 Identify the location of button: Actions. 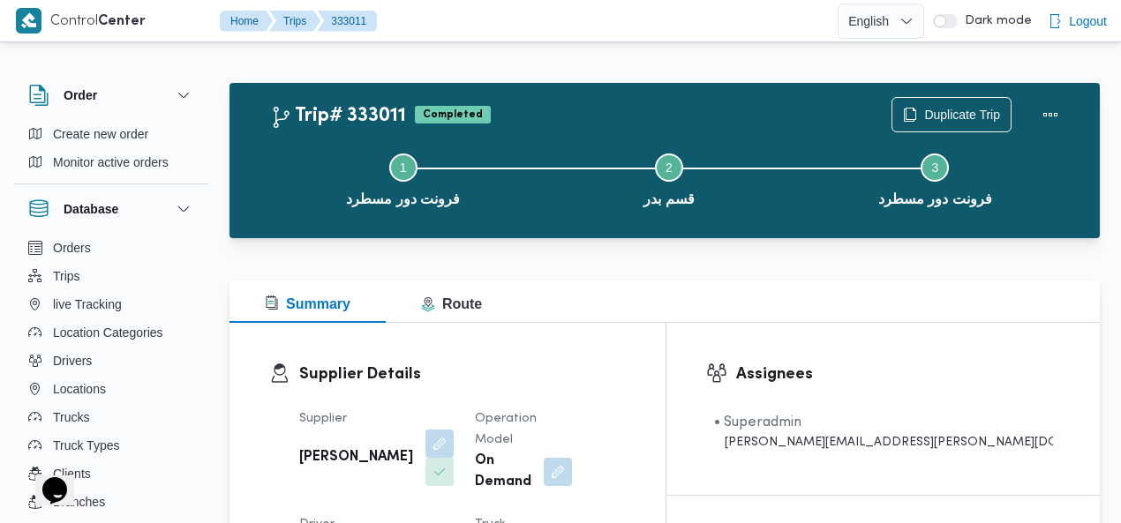
(1050, 115).